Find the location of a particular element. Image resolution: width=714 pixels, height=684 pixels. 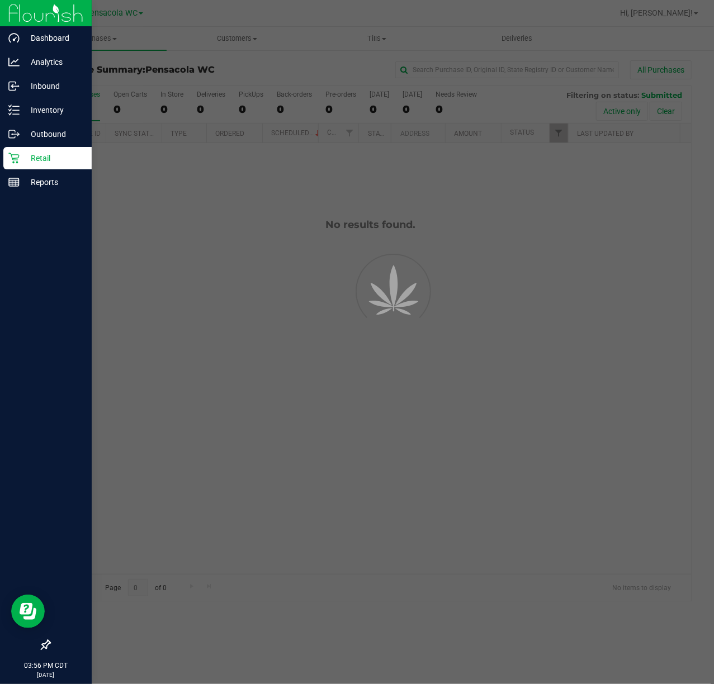

inline-svg: Reports is located at coordinates (14, 182).